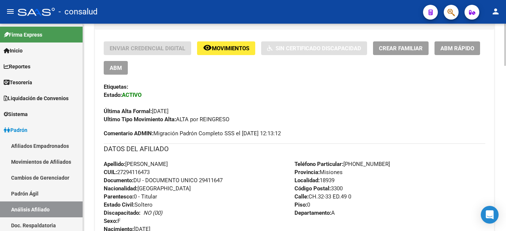  Describe the element at coordinates (78, 12) in the screenshot. I see `span: - consalud` at that location.